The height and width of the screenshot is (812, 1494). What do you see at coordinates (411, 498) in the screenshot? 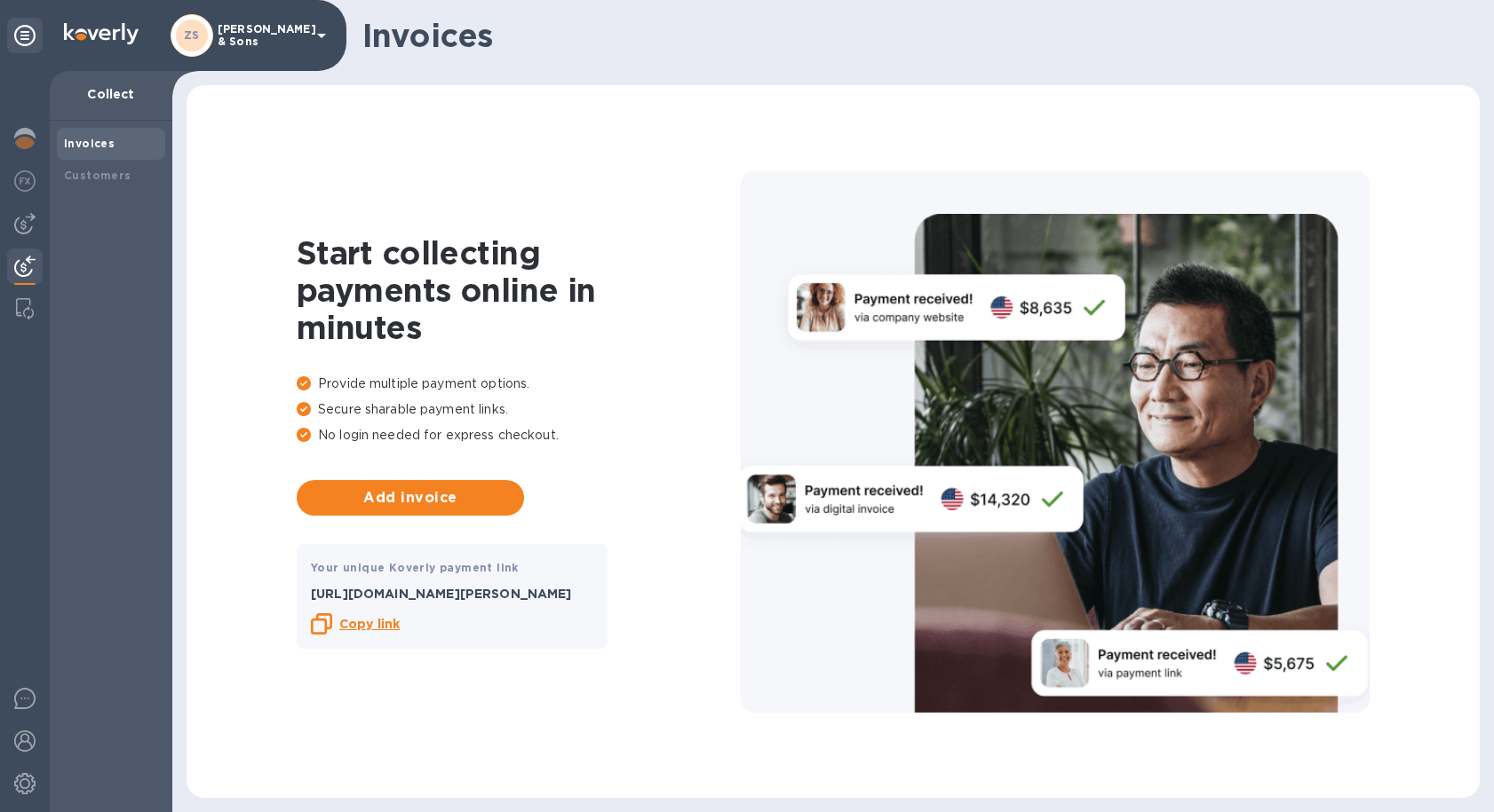
I see `span: Add invoice` at bounding box center [411, 498].